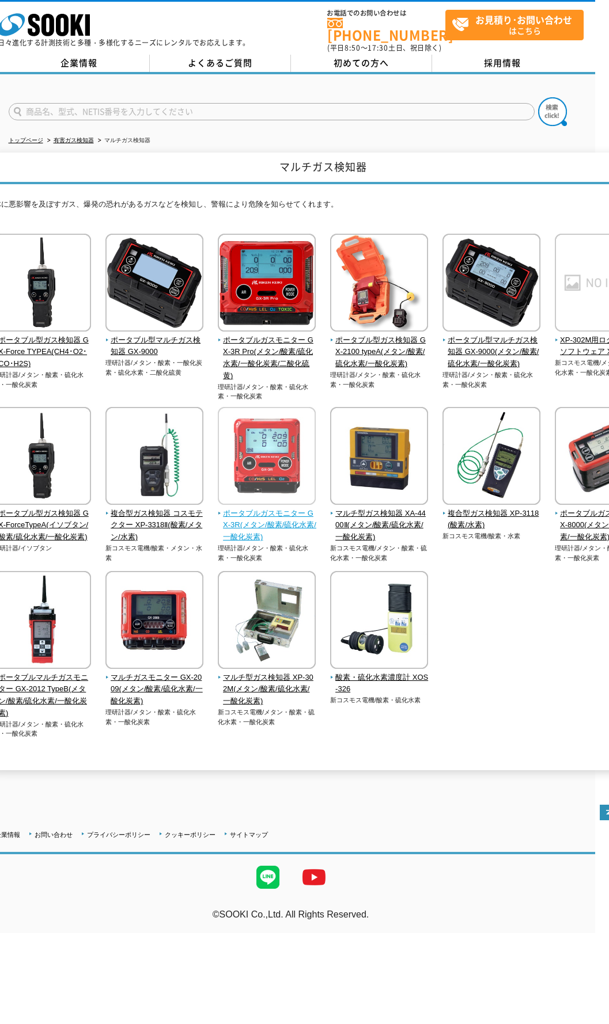  I want to click on a: 初めての方へ, so click(361, 63).